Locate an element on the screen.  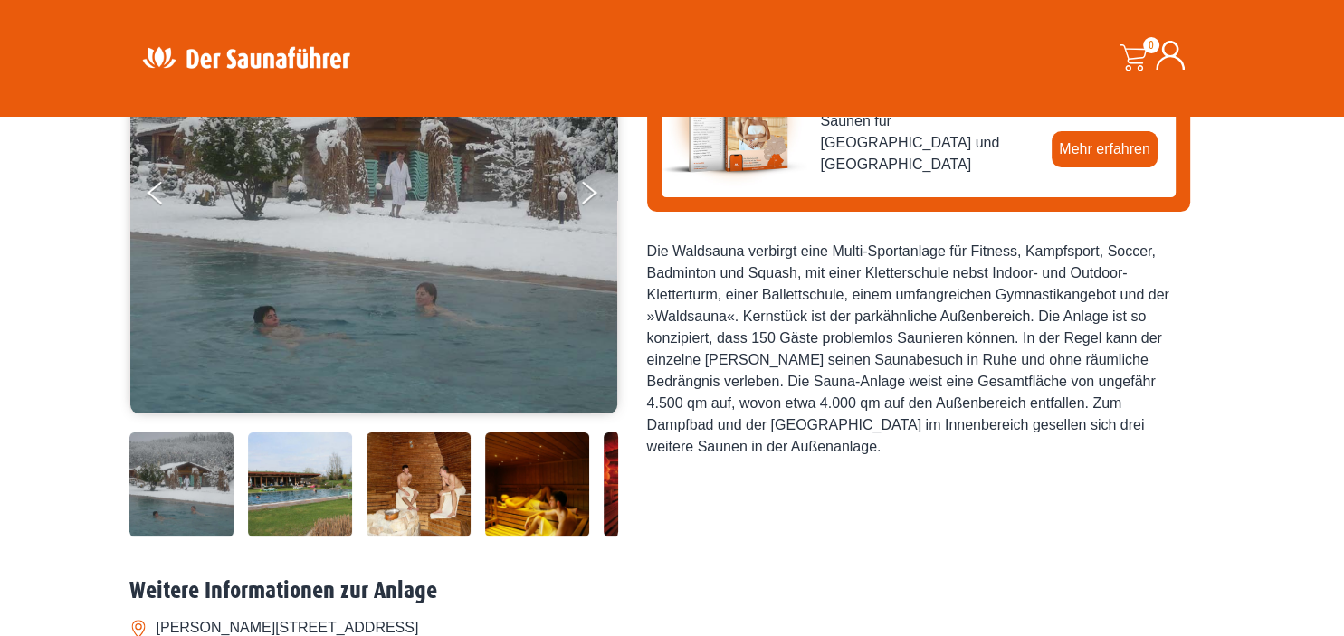
span: 0 is located at coordinates (1151, 45).